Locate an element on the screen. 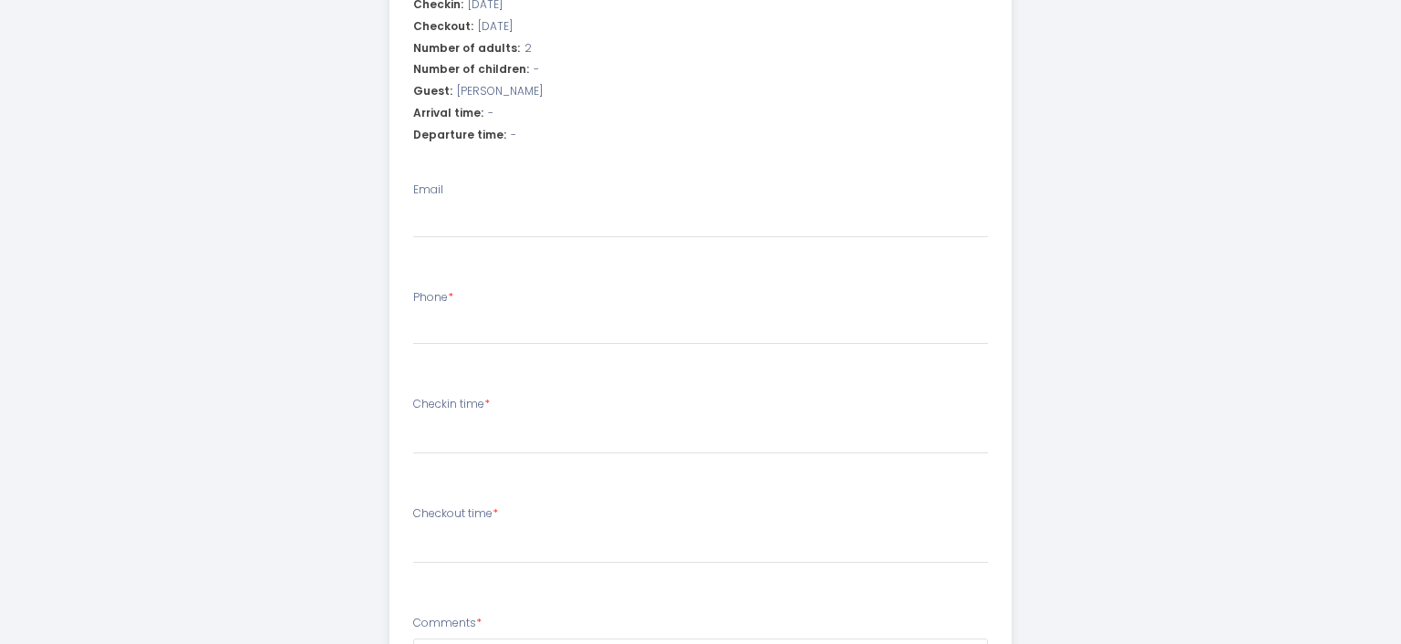  span: Guest: is located at coordinates (432, 91).